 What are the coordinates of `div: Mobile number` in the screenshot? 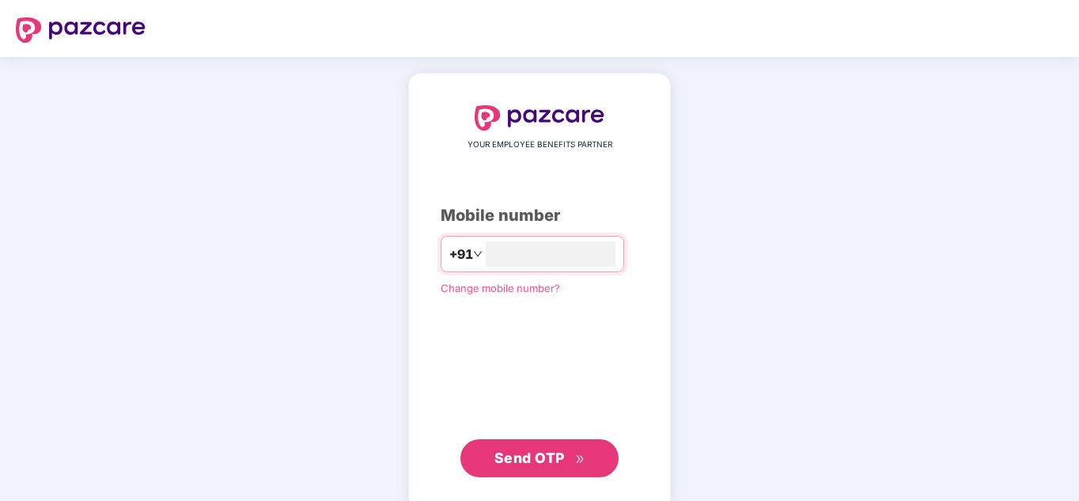 It's located at (539, 215).